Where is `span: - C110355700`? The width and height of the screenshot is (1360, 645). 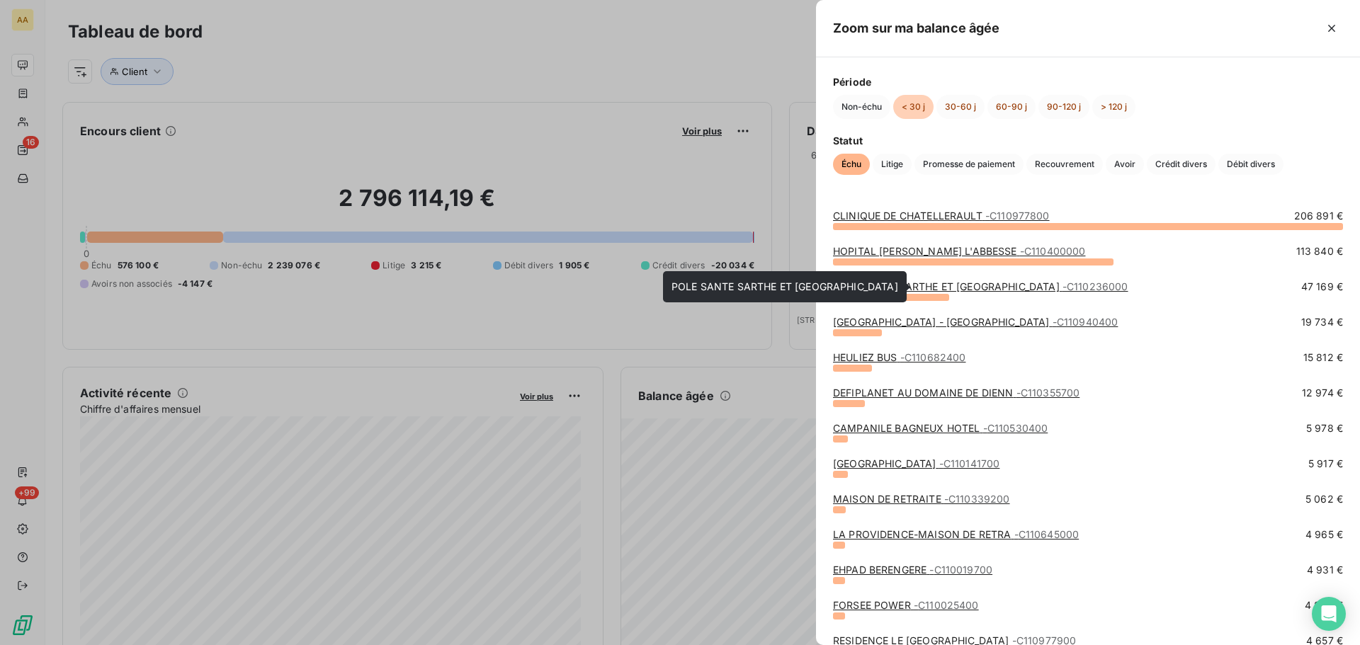 span: - C110355700 is located at coordinates (1048, 392).